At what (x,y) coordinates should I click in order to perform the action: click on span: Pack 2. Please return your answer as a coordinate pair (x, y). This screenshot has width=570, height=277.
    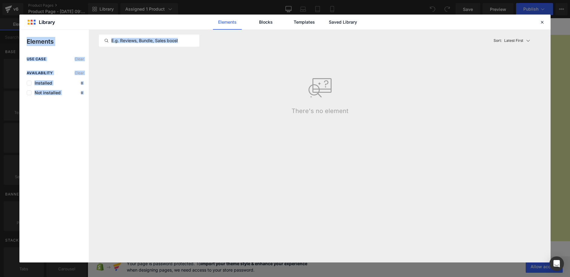
    Looking at the image, I should click on (293, 77).